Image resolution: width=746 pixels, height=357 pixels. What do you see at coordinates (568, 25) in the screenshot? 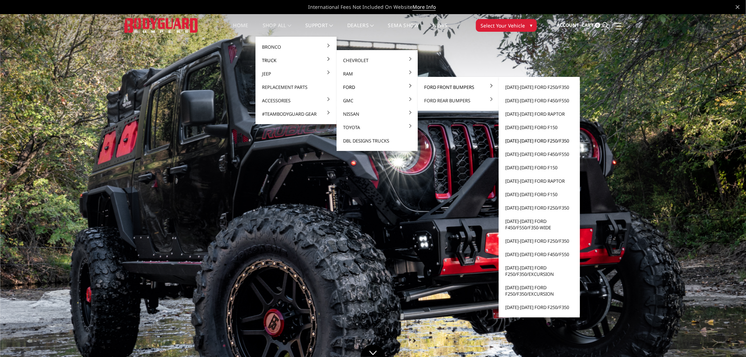
I see `span: Account` at bounding box center [568, 25].